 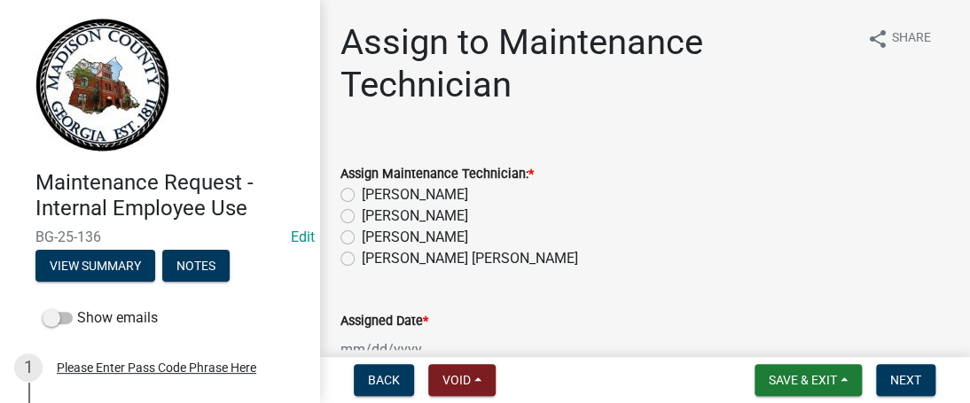 I want to click on button: Void, so click(x=462, y=380).